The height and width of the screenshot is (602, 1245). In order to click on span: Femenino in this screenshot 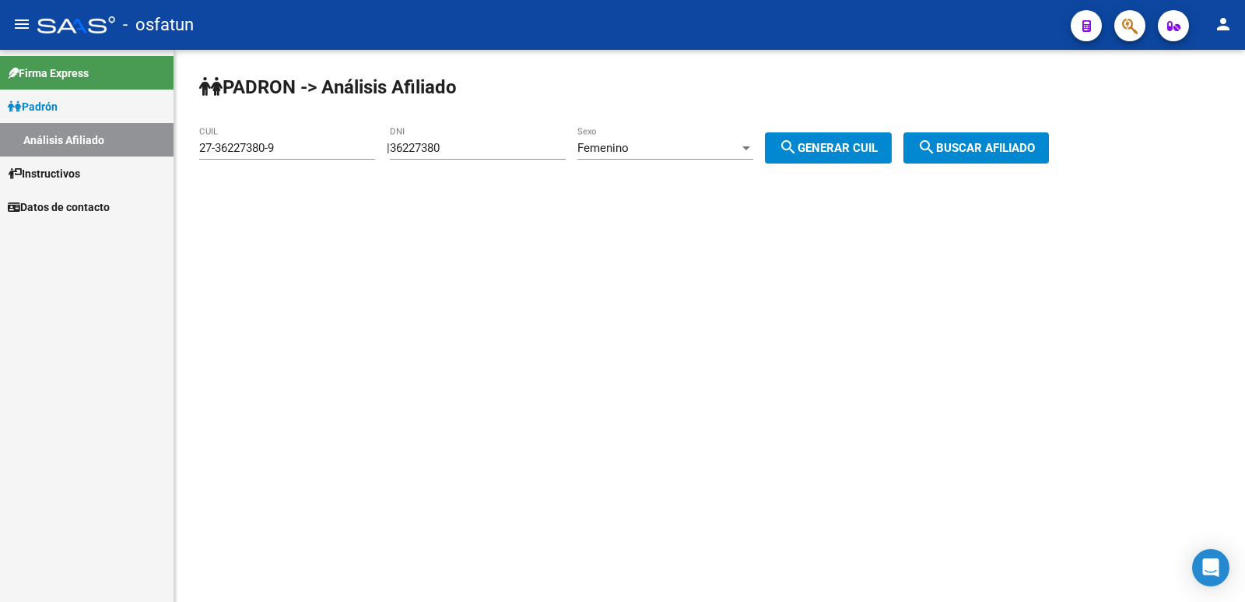, I will do `click(603, 148)`.